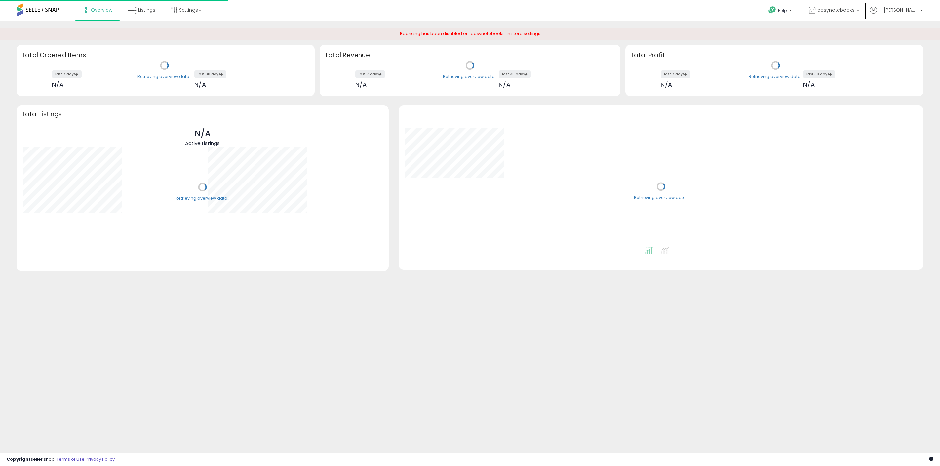 This screenshot has width=940, height=466. Describe the element at coordinates (101, 10) in the screenshot. I see `span: Overview` at that location.